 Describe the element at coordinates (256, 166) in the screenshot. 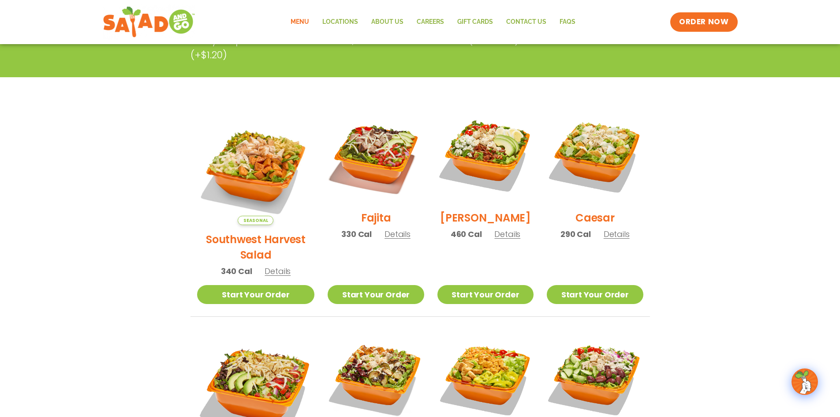

I see `img: Product photo for Southwest Harvest Salad` at that location.